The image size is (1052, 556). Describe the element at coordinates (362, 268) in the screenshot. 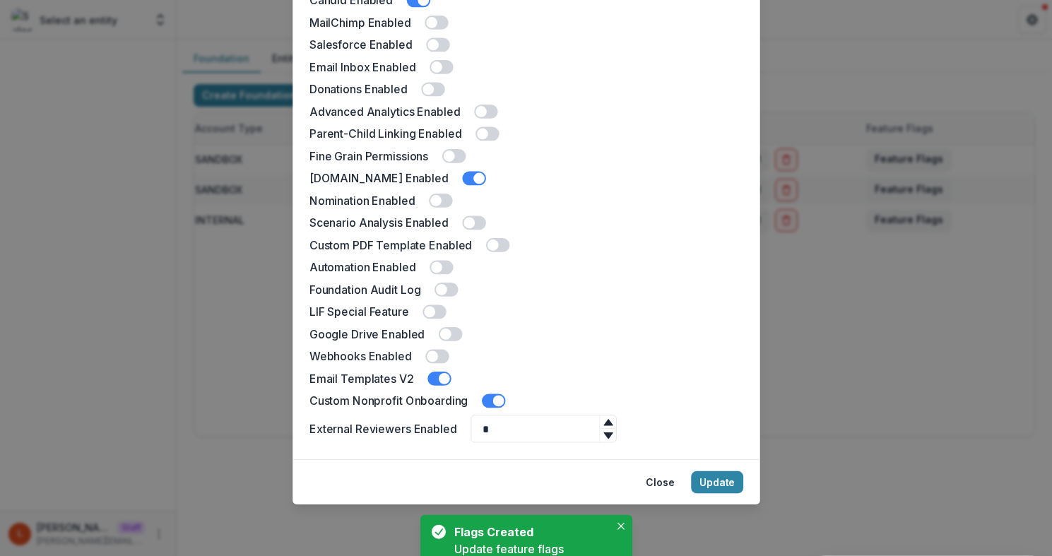

I see `label: Automation Enabled` at that location.